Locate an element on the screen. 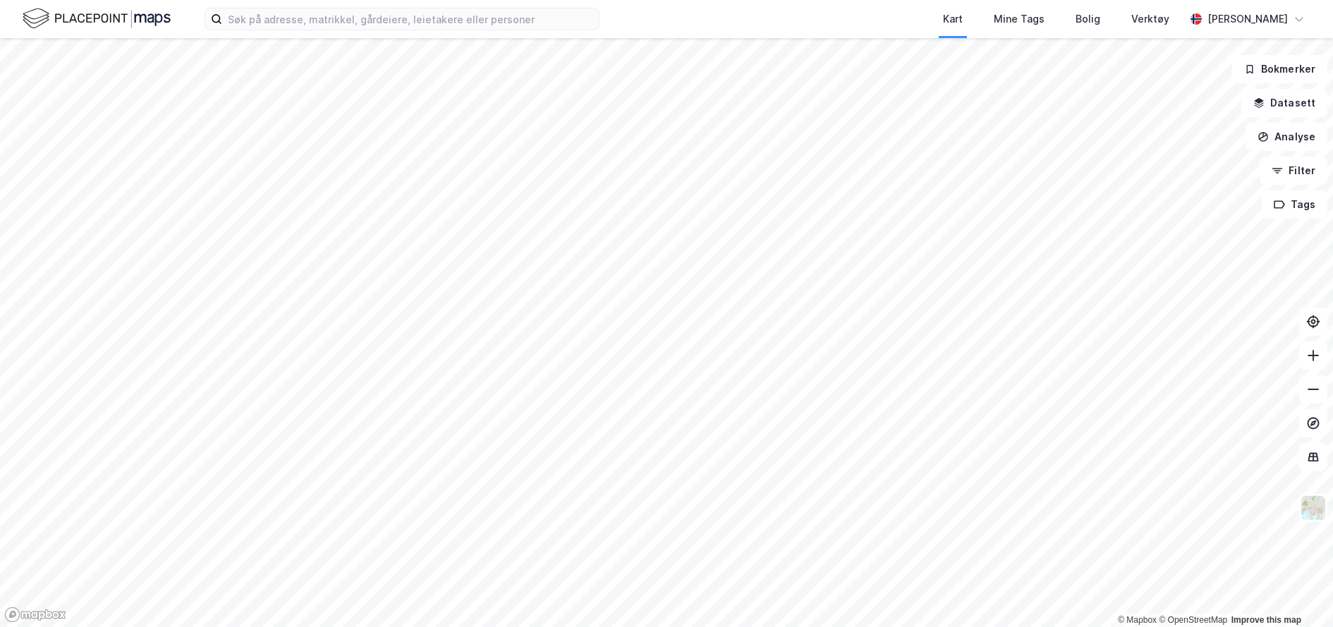  button: Analyse is located at coordinates (1286, 137).